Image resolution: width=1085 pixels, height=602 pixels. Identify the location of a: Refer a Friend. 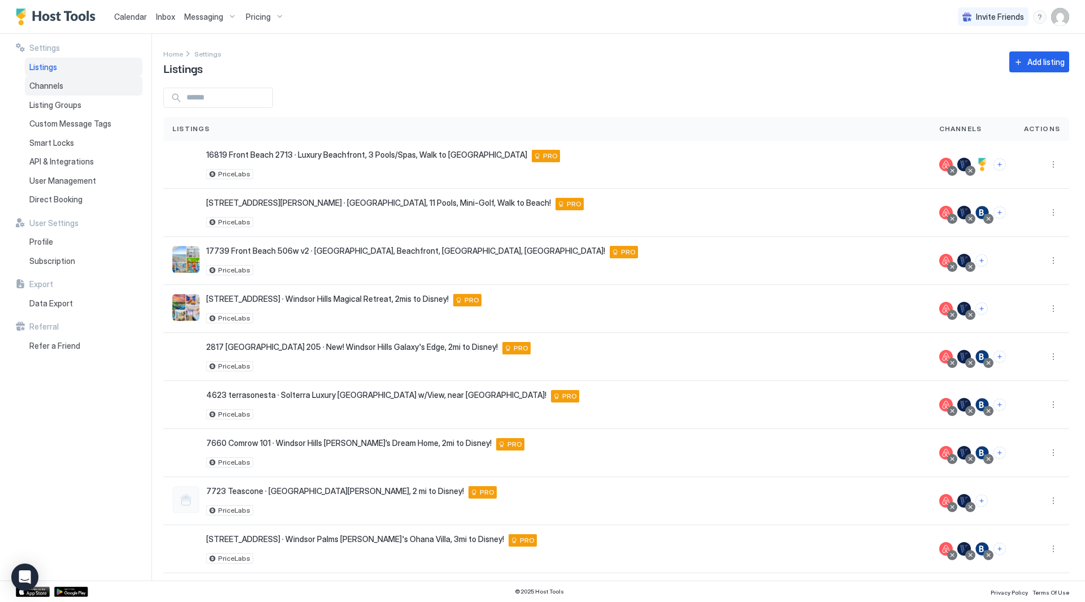
(84, 346).